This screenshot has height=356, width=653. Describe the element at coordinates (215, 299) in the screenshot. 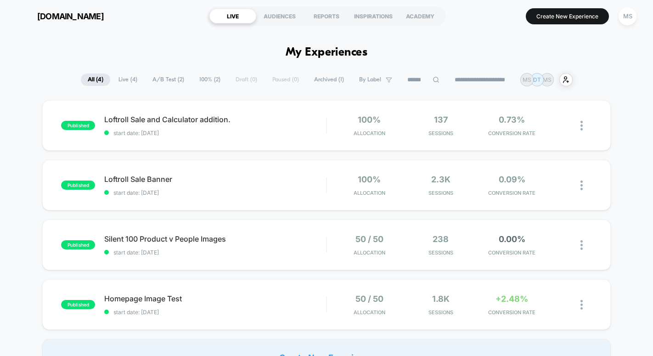

I see `span: Homepage Image Test` at that location.